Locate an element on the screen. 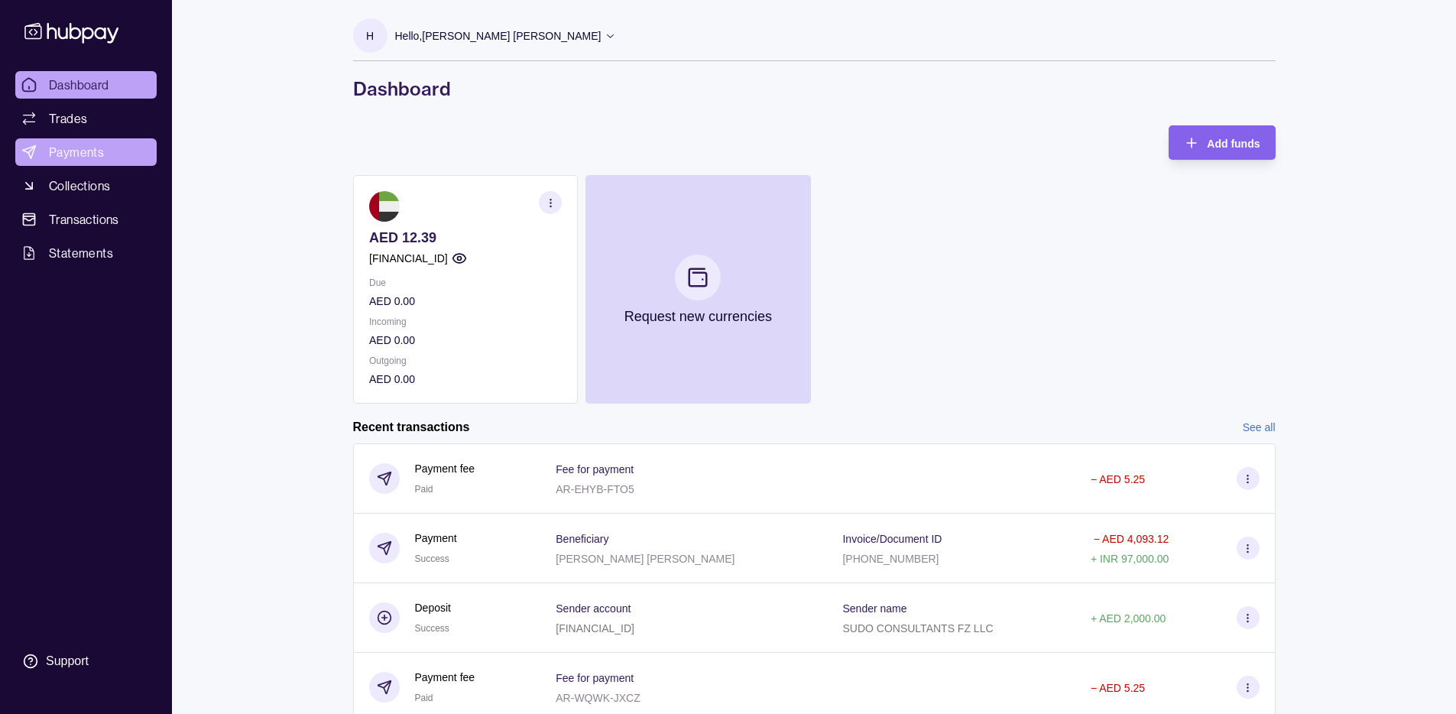 Image resolution: width=1456 pixels, height=714 pixels. button: Request new currencies is located at coordinates (698, 289).